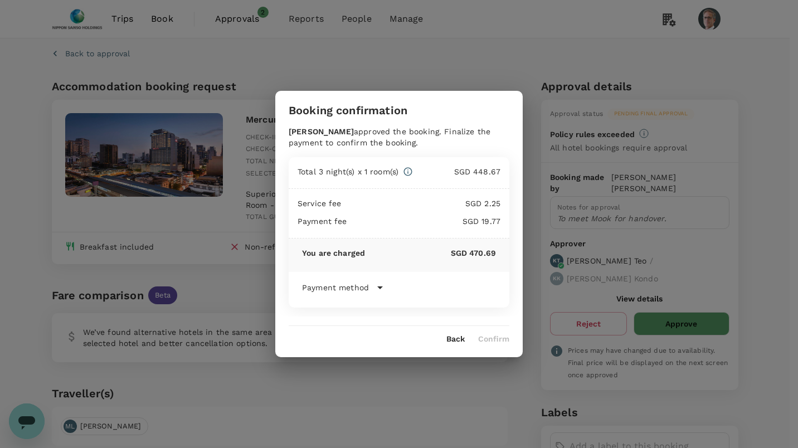  What do you see at coordinates (421, 203) in the screenshot?
I see `p: SGD 2.25` at bounding box center [421, 203].